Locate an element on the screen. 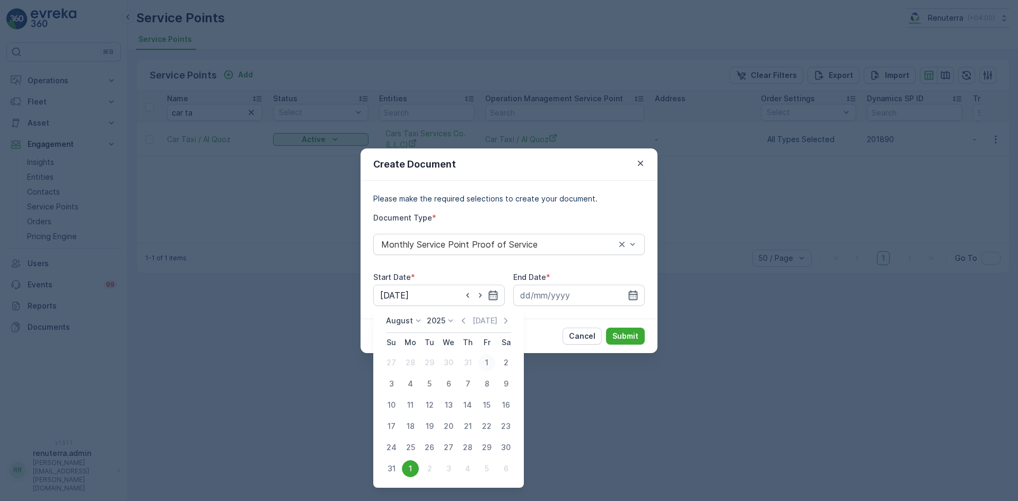  div: 14 is located at coordinates (468, 405).